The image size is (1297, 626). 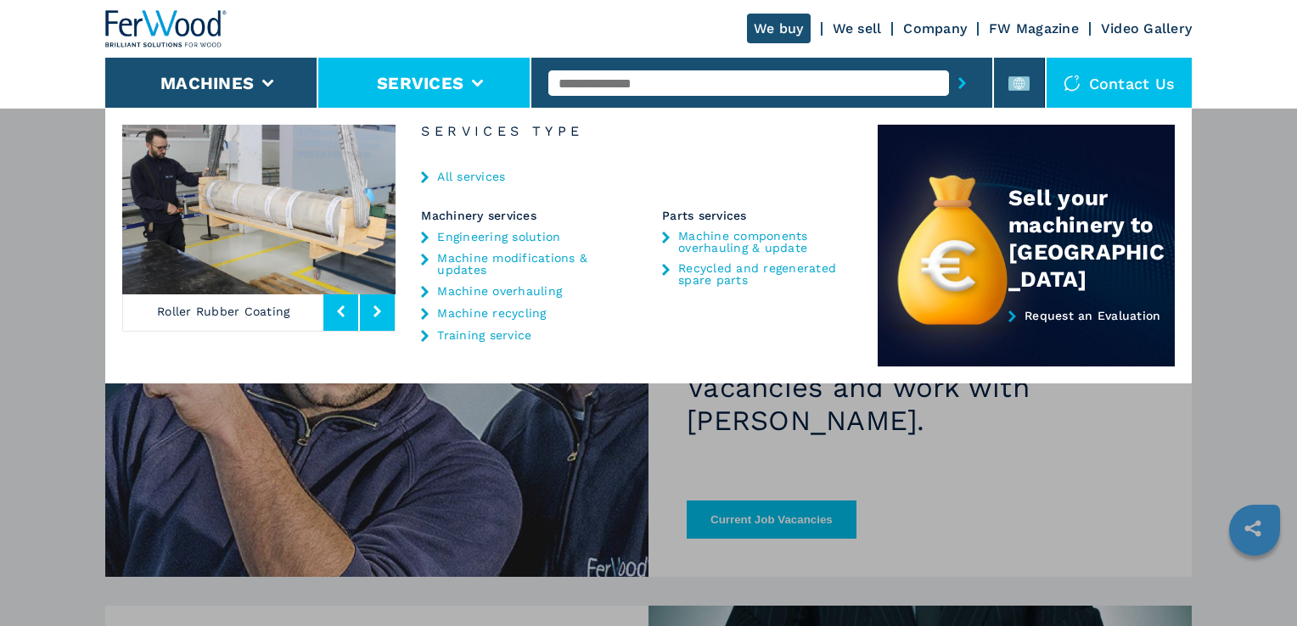 What do you see at coordinates (420, 83) in the screenshot?
I see `button: Services` at bounding box center [420, 83].